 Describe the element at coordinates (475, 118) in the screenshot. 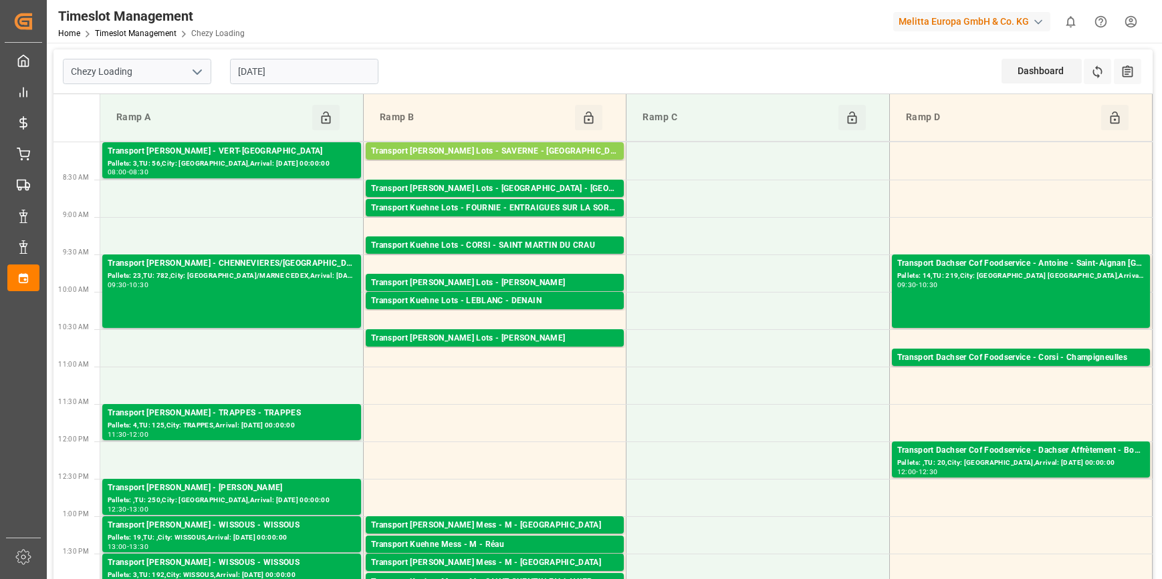

I see `div: Ramp B` at that location.